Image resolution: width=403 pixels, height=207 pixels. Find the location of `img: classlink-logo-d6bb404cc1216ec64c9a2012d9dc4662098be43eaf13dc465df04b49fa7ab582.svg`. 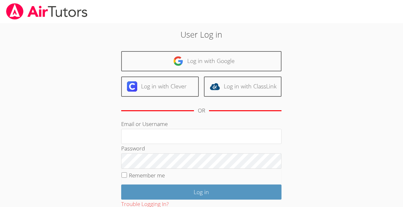

img: classlink-logo-d6bb404cc1216ec64c9a2012d9dc4662098be43eaf13dc465df04b49fa7ab582.svg is located at coordinates (215, 86).